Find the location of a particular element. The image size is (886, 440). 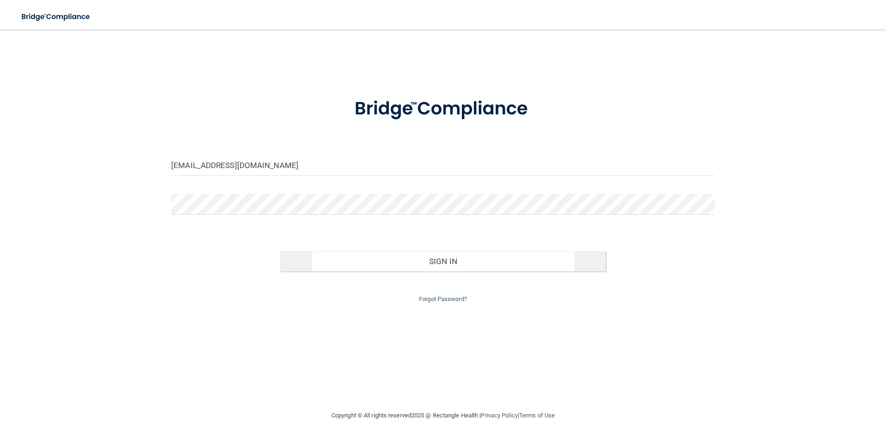

a: Privacy Policy is located at coordinates (499, 415).